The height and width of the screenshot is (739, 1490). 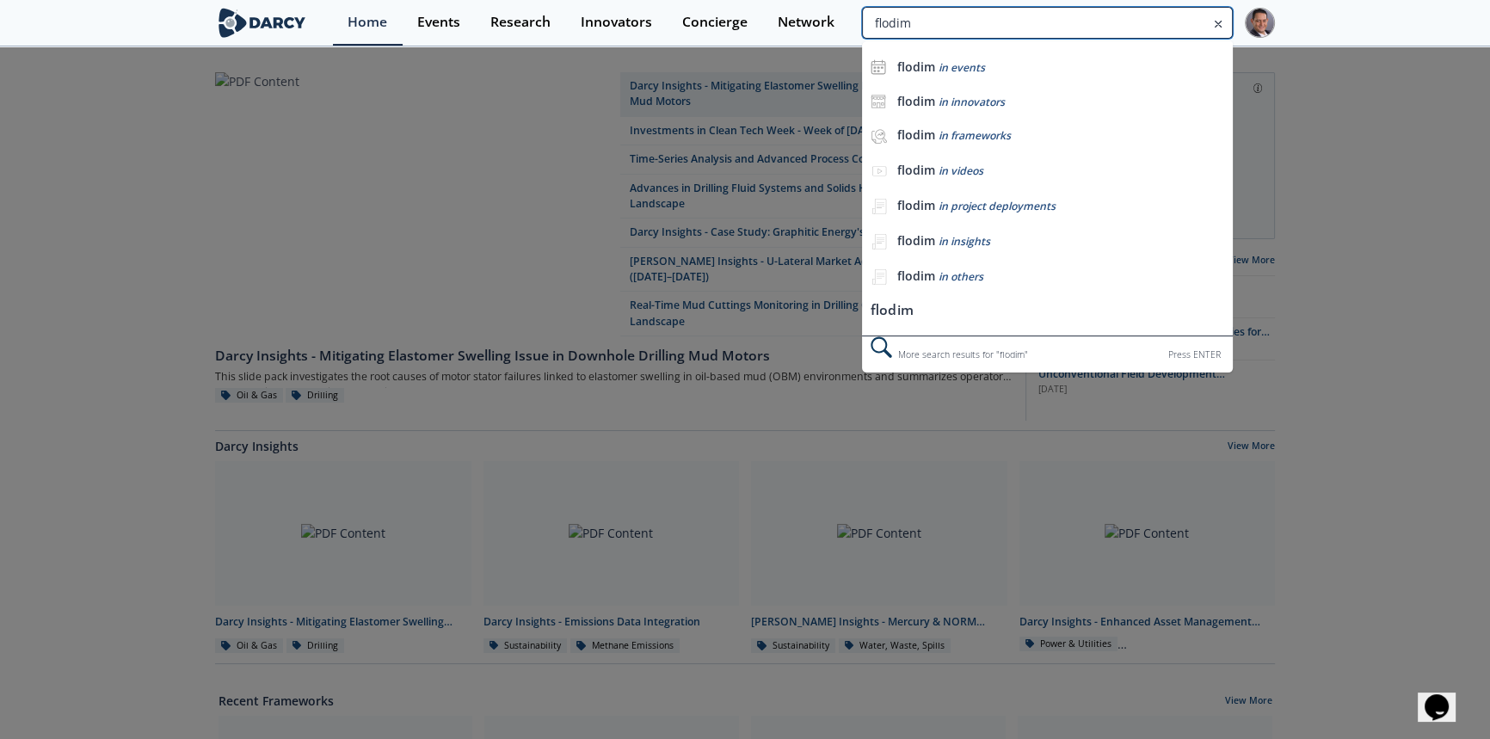 What do you see at coordinates (961, 276) in the screenshot?
I see `span: in others` at bounding box center [961, 276].